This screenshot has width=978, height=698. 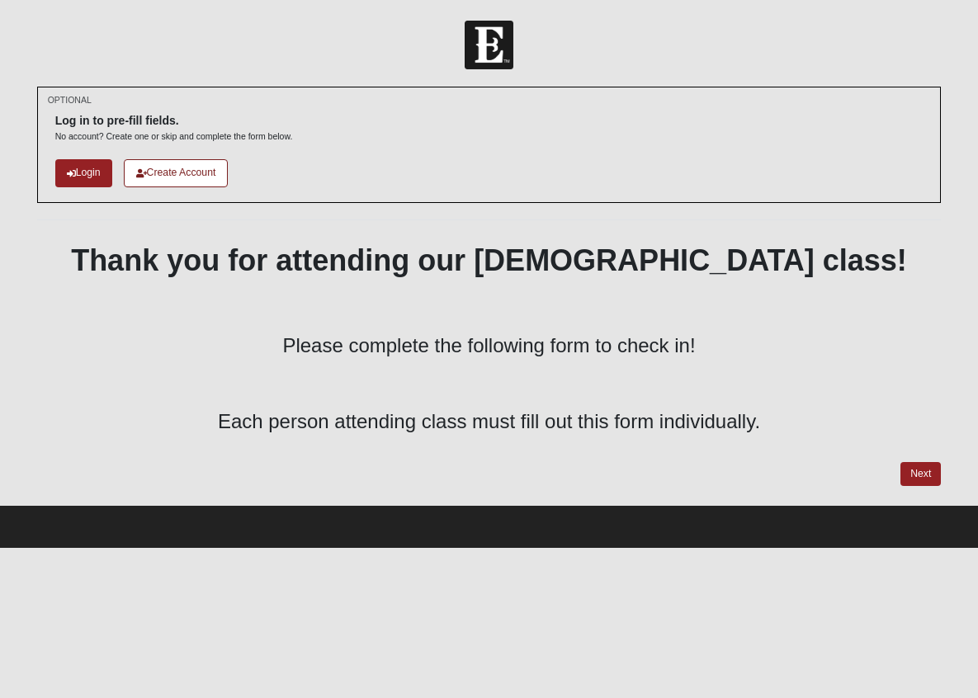 What do you see at coordinates (489, 421) in the screenshot?
I see `span: Each person attending class must fill out this form individually.` at bounding box center [489, 421].